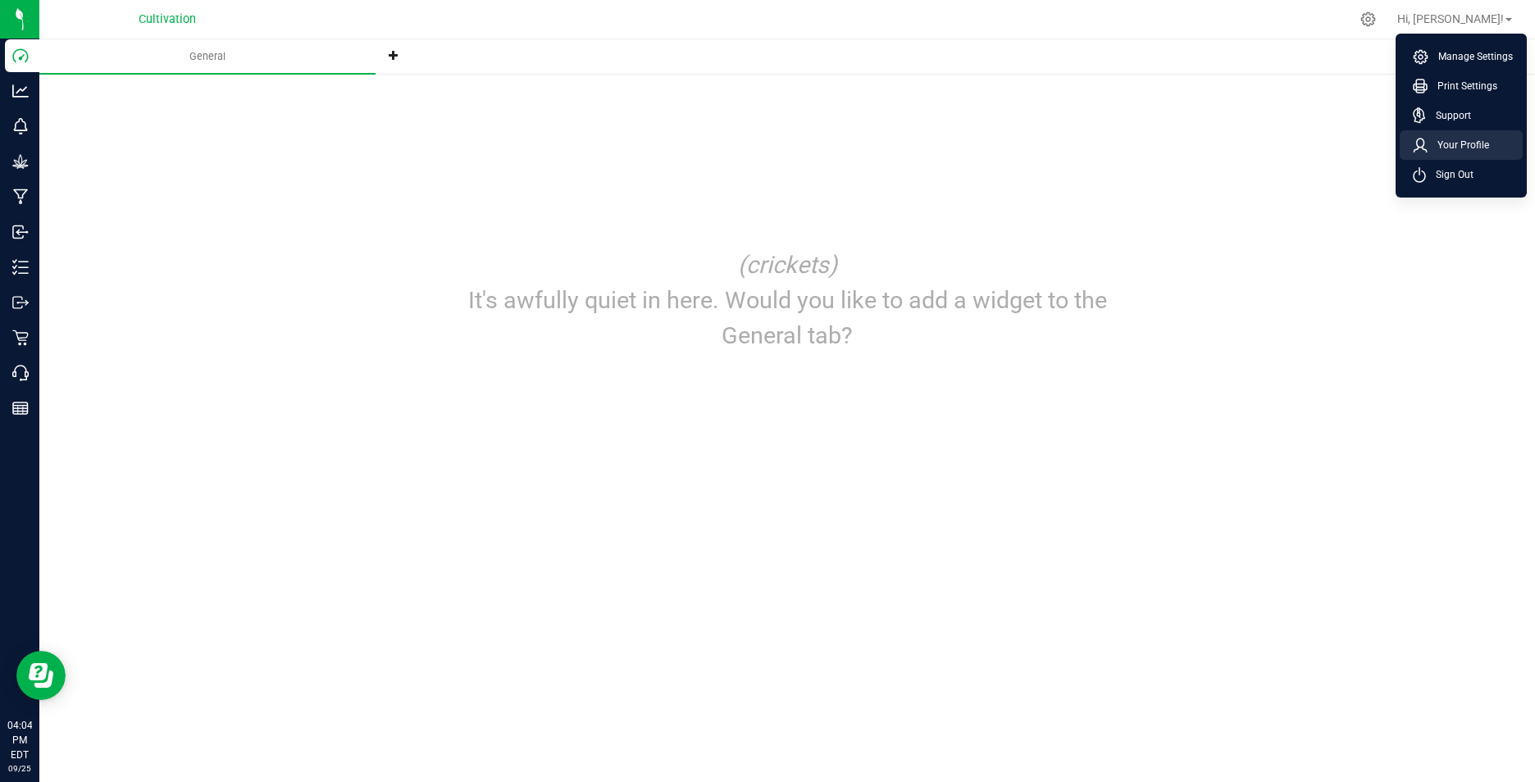  What do you see at coordinates (20, 197) in the screenshot?
I see `inline-svg: Manufacturing` at bounding box center [20, 197].